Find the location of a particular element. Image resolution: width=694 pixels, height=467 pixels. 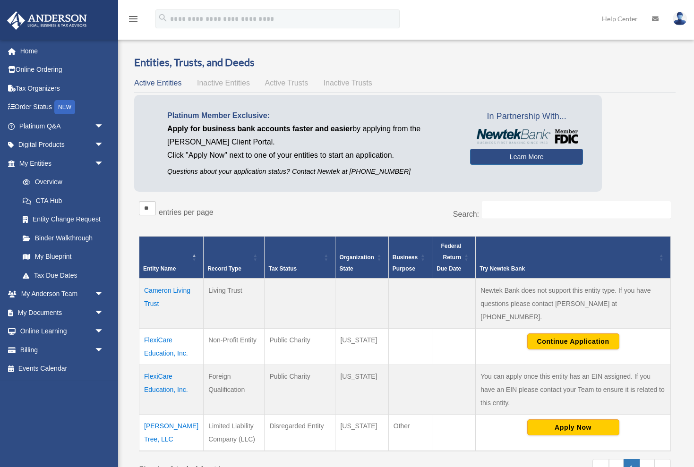

a: Overview is located at coordinates (61, 182).